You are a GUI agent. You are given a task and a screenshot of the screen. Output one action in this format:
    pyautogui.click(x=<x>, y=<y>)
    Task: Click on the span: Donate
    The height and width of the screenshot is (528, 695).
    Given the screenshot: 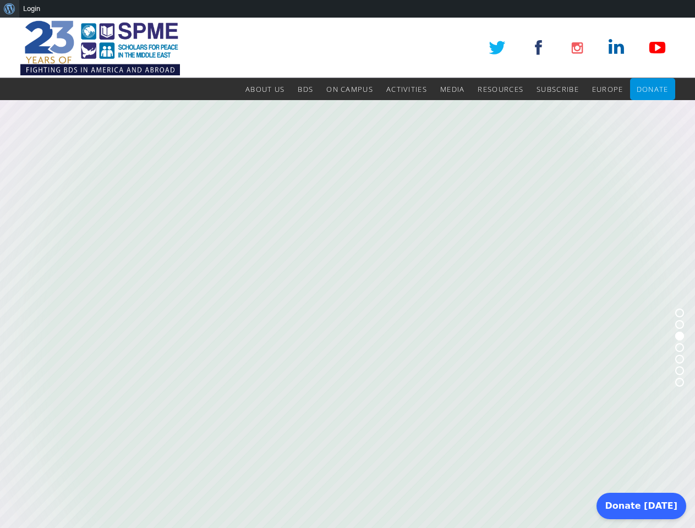 What is the action you would take?
    pyautogui.click(x=653, y=89)
    